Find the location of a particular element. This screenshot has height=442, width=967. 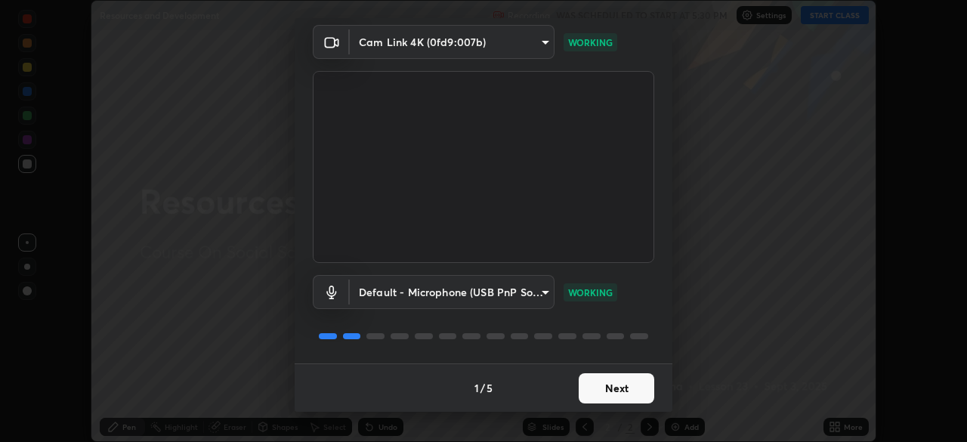

h4: 5 is located at coordinates (490, 388).